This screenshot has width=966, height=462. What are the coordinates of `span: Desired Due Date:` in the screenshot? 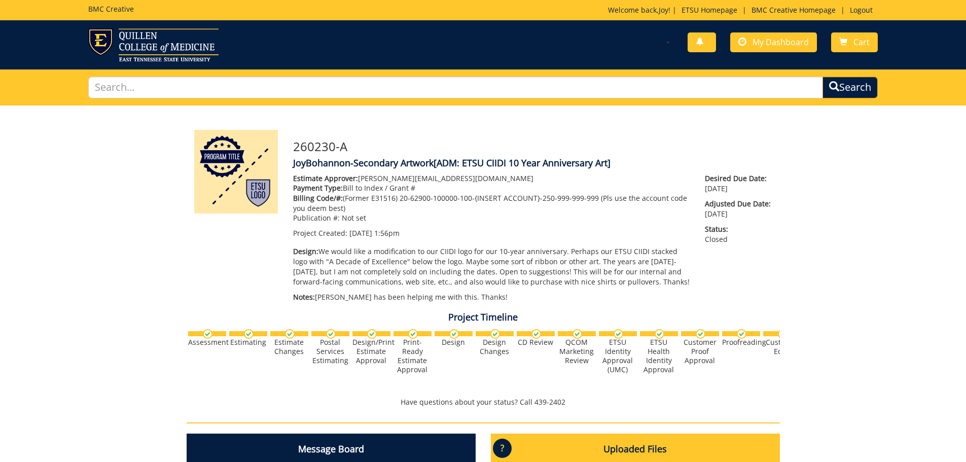 It's located at (738, 178).